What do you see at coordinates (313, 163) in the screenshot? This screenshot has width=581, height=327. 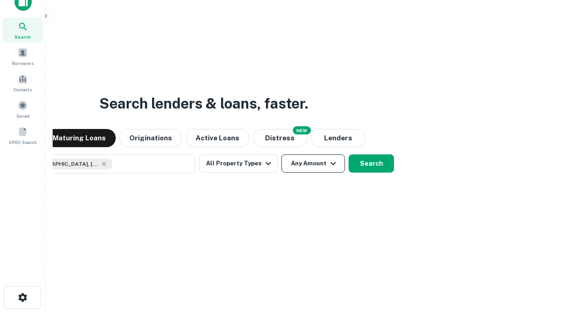 I see `button: Any Amount` at bounding box center [313, 163].